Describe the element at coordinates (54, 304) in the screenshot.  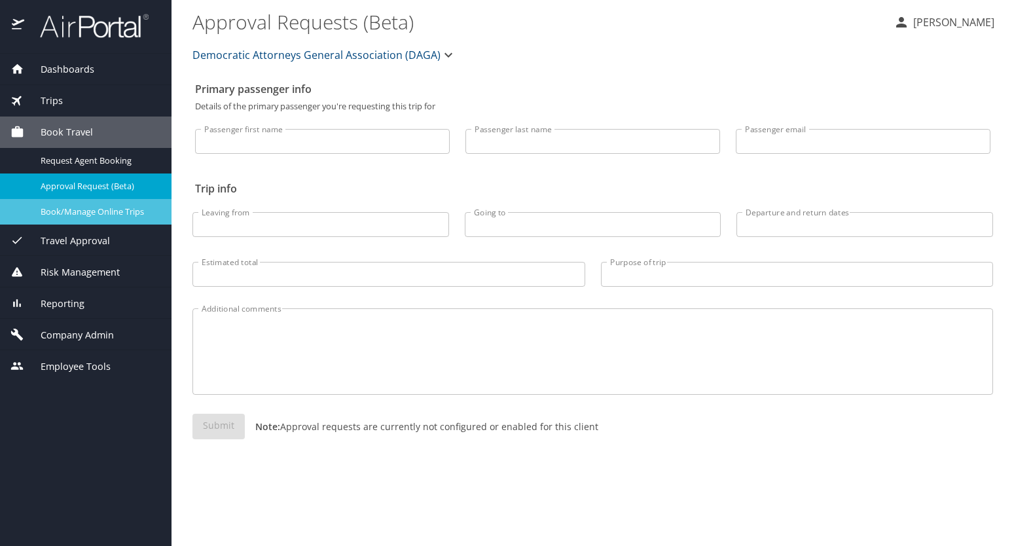
I see `span: Reporting` at that location.